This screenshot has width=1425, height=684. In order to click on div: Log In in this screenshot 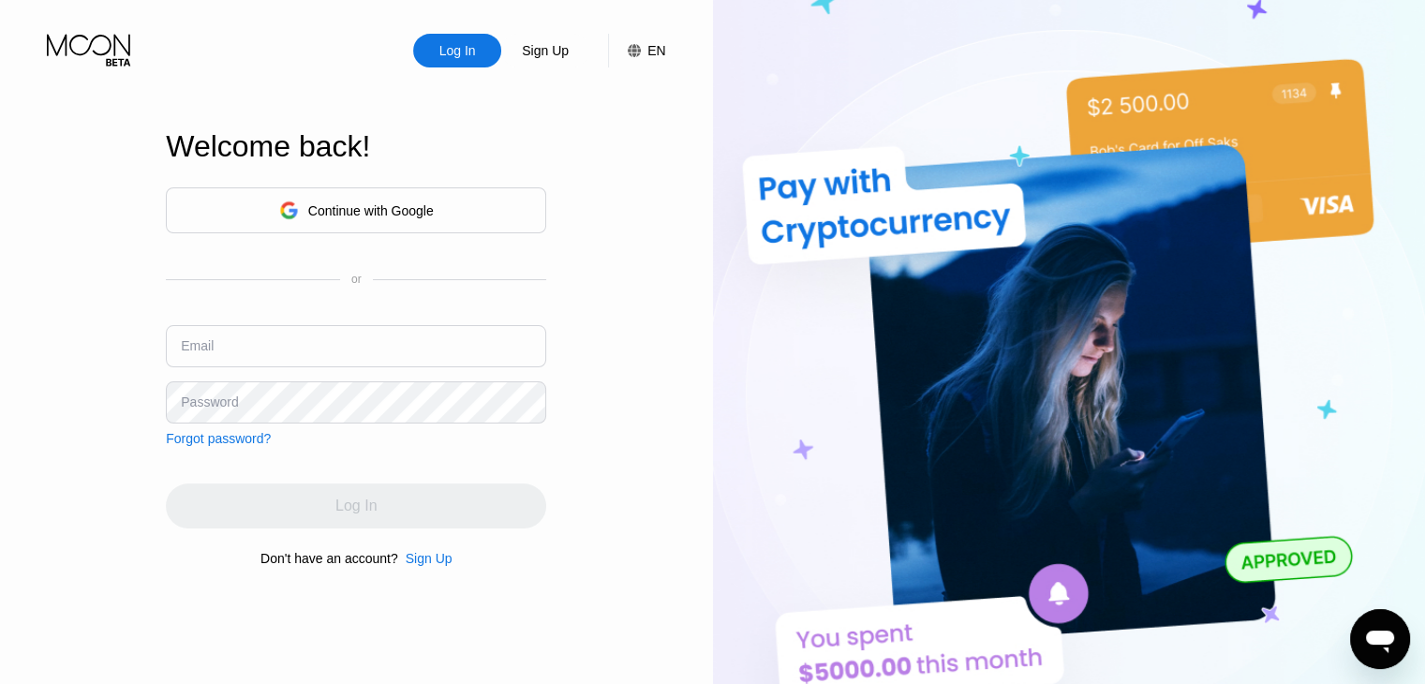, I will do `click(457, 51)`.